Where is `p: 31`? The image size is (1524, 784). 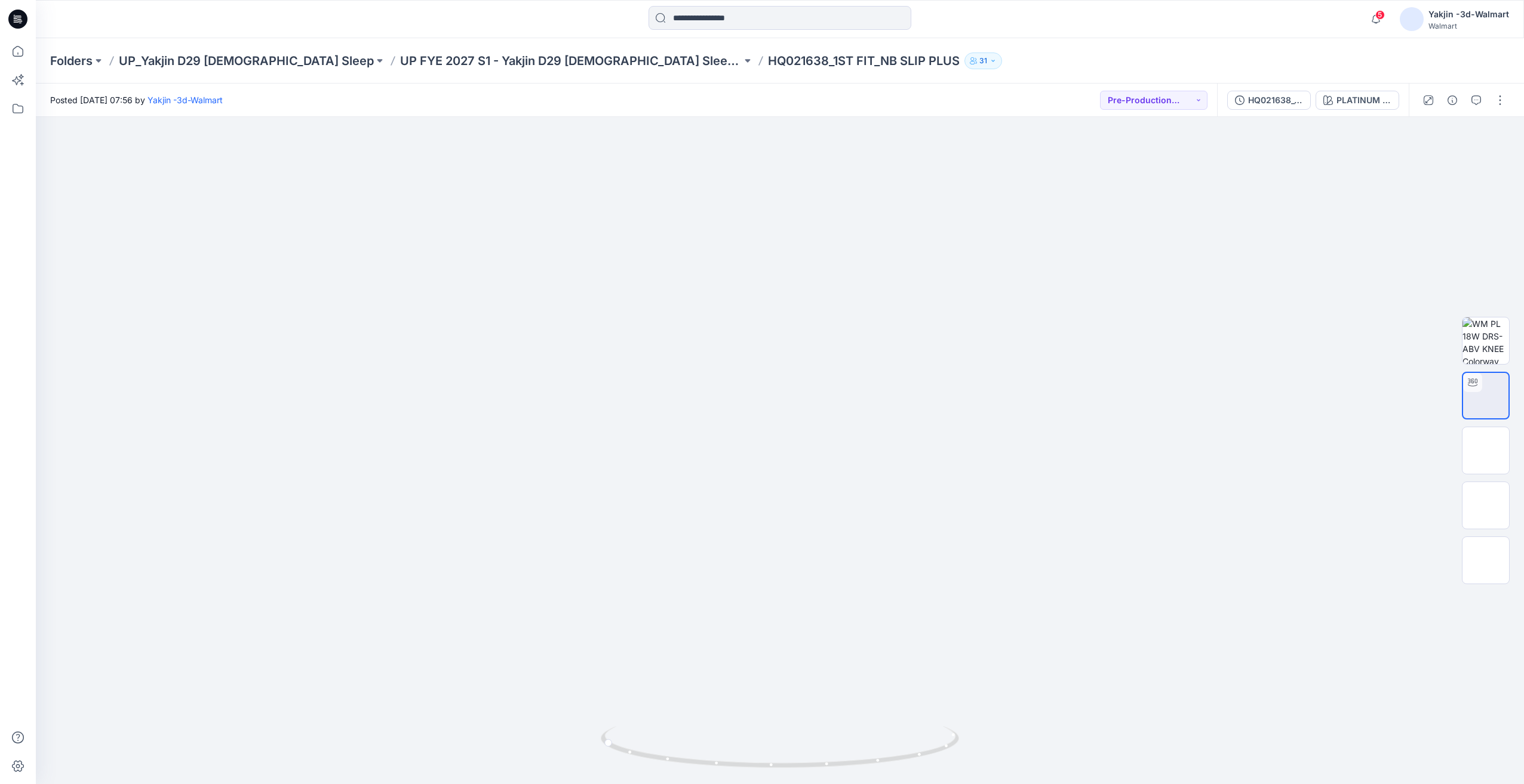
p: 31 is located at coordinates (983, 61).